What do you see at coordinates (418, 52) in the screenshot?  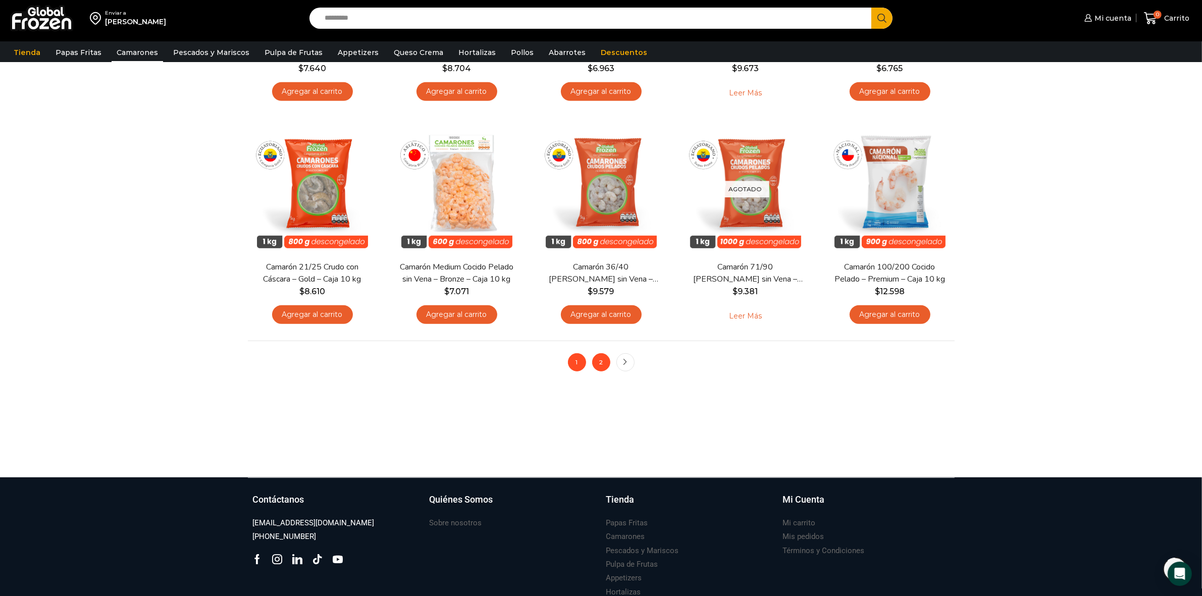 I see `a: Queso Crema` at bounding box center [418, 52].